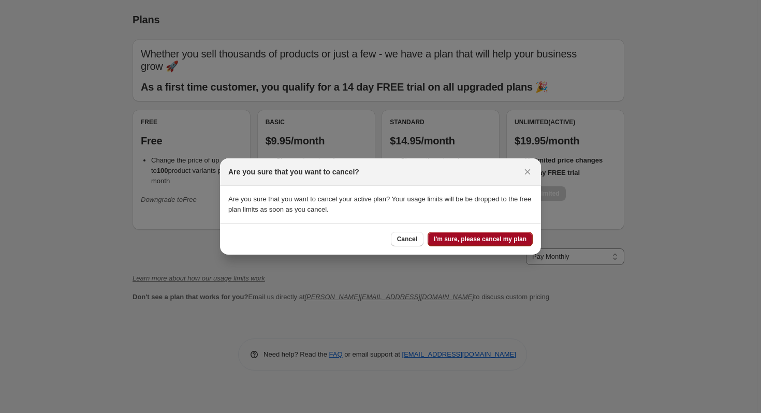 The width and height of the screenshot is (761, 413). I want to click on span: Cancel, so click(407, 239).